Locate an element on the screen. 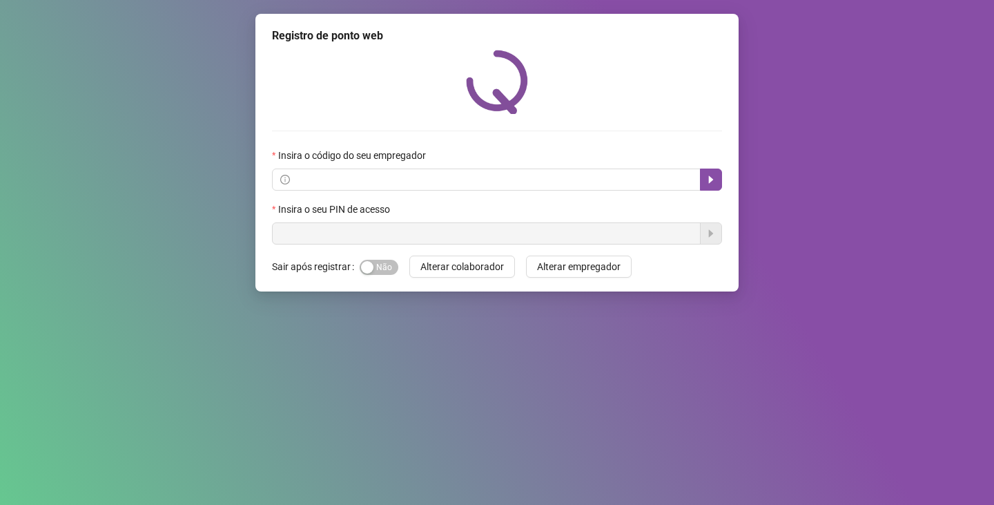 Image resolution: width=994 pixels, height=505 pixels. button: Alterar colaborador is located at coordinates (462, 266).